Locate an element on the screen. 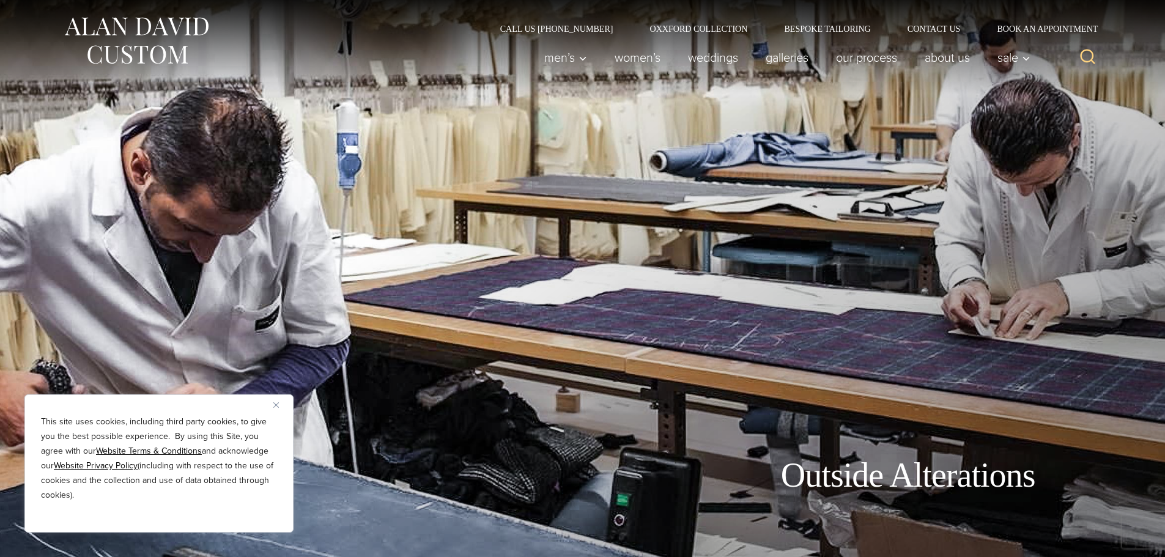 Image resolution: width=1165 pixels, height=557 pixels. a: Bespoke Tailoring is located at coordinates (827, 29).